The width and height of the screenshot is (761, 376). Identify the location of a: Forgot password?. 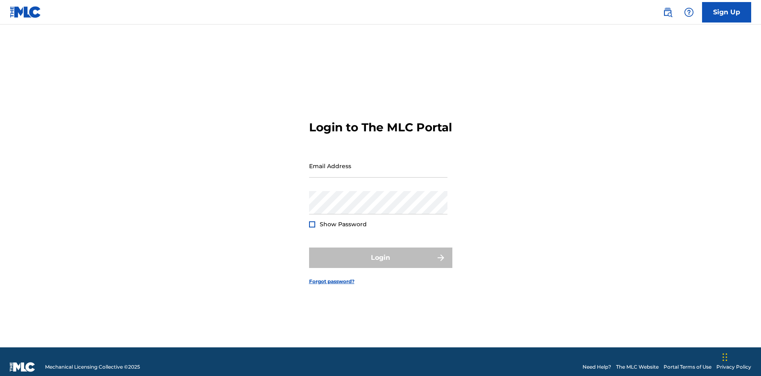
(332, 282).